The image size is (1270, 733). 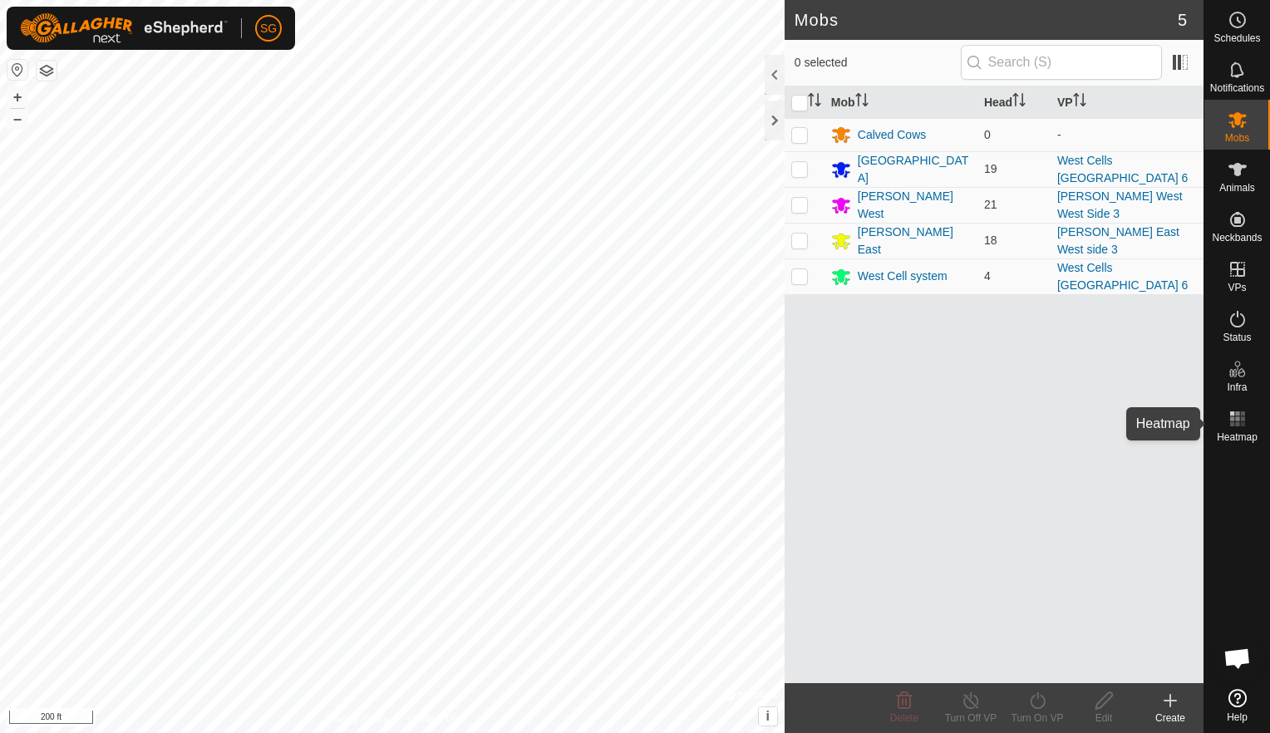 What do you see at coordinates (877, 62) in the screenshot?
I see `span: 0 selected` at bounding box center [877, 62].